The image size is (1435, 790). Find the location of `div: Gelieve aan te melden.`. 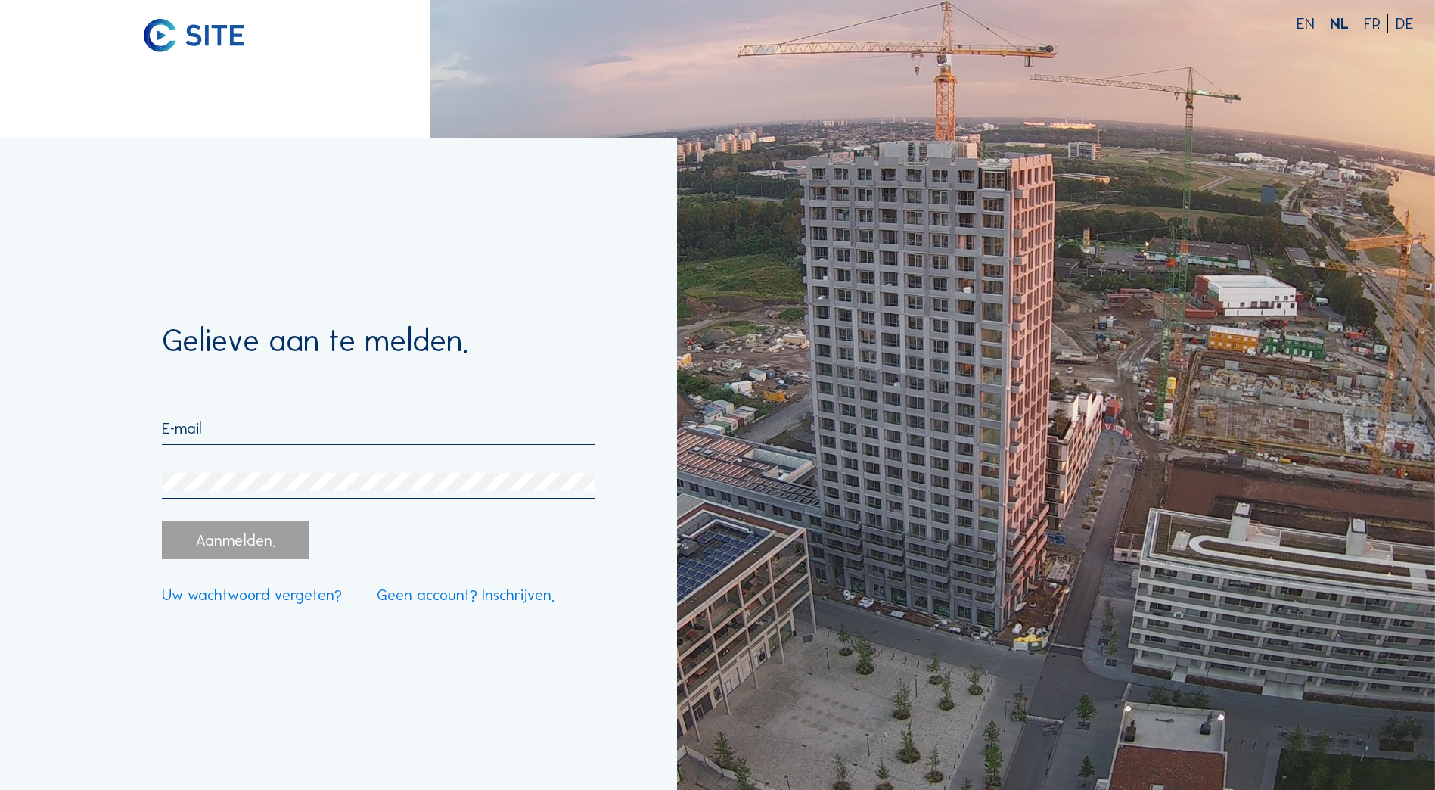

div: Gelieve aan te melden. is located at coordinates (378, 353).